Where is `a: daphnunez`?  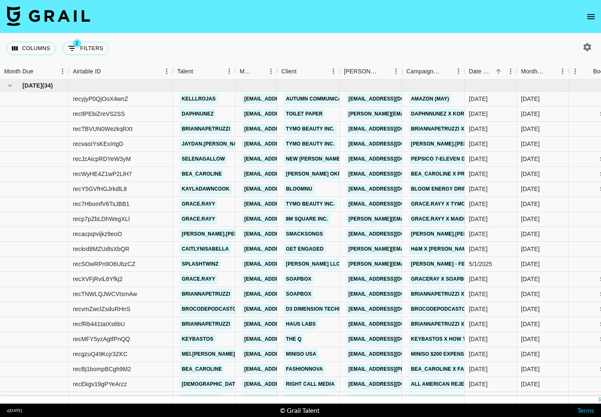
a: daphnunez is located at coordinates (198, 114).